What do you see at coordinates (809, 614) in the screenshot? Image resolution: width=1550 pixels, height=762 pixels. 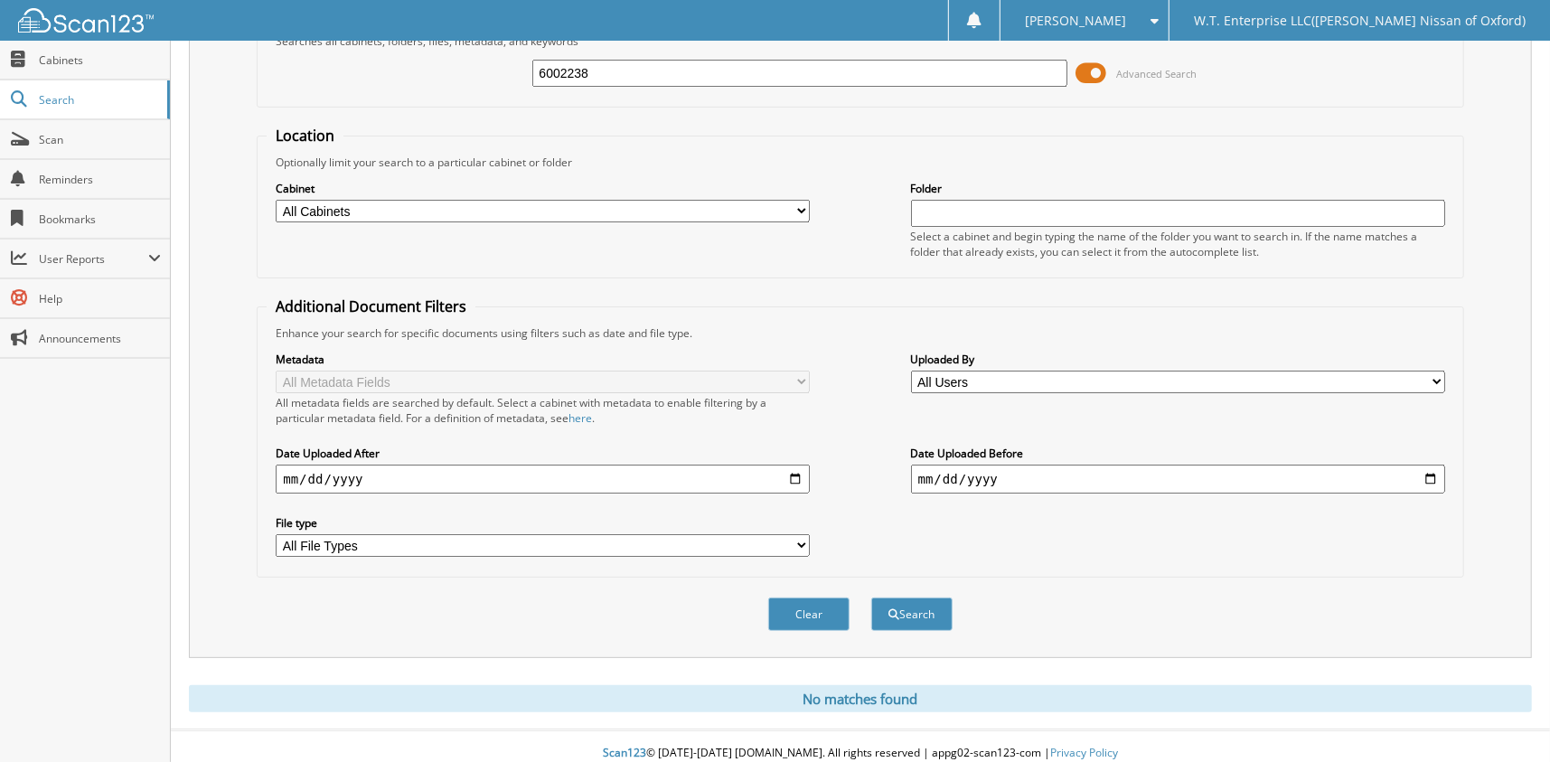 I see `button: Clear` at bounding box center [809, 614].